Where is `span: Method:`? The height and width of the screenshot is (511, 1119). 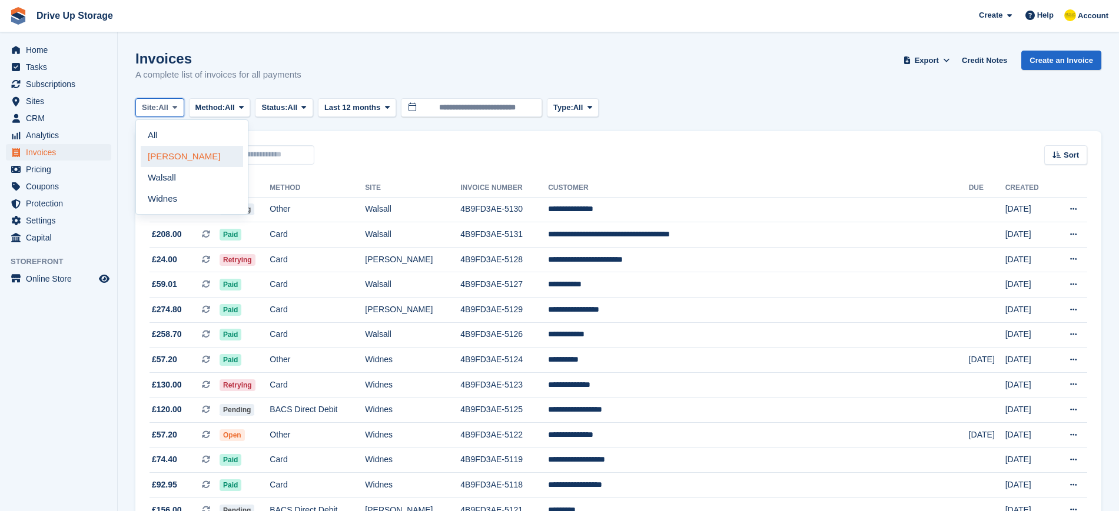
span: Method: is located at coordinates (210, 108).